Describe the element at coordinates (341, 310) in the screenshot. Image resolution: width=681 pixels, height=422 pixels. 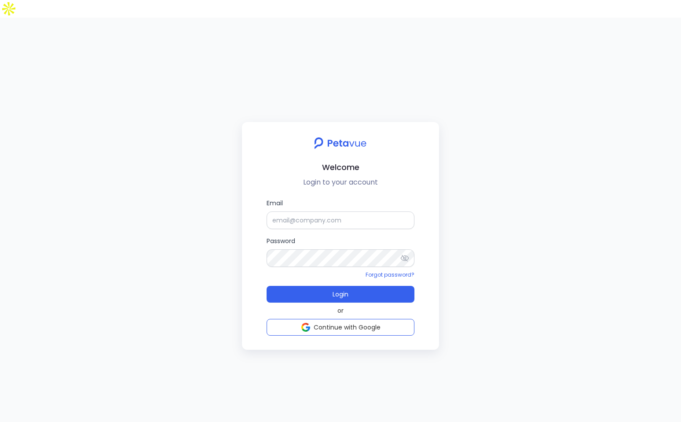
I see `span: or` at that location.